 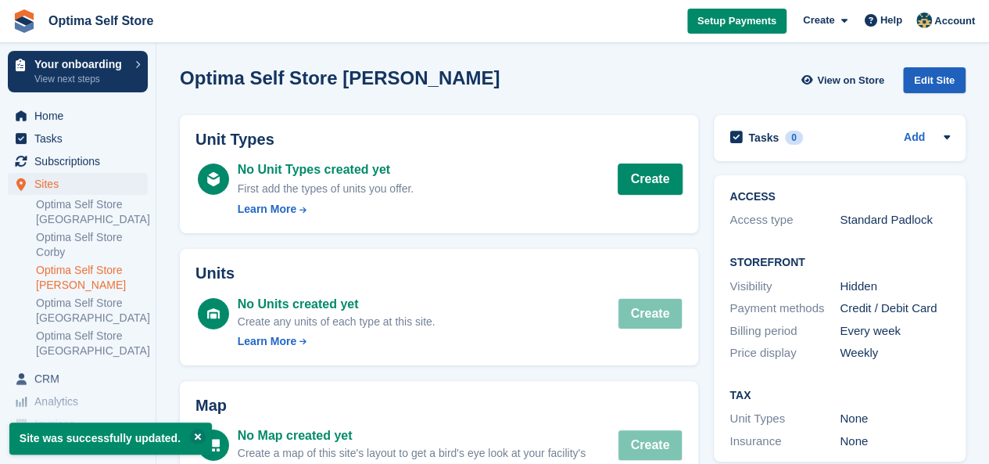 What do you see at coordinates (736, 21) in the screenshot?
I see `span: Setup Payments` at bounding box center [736, 21].